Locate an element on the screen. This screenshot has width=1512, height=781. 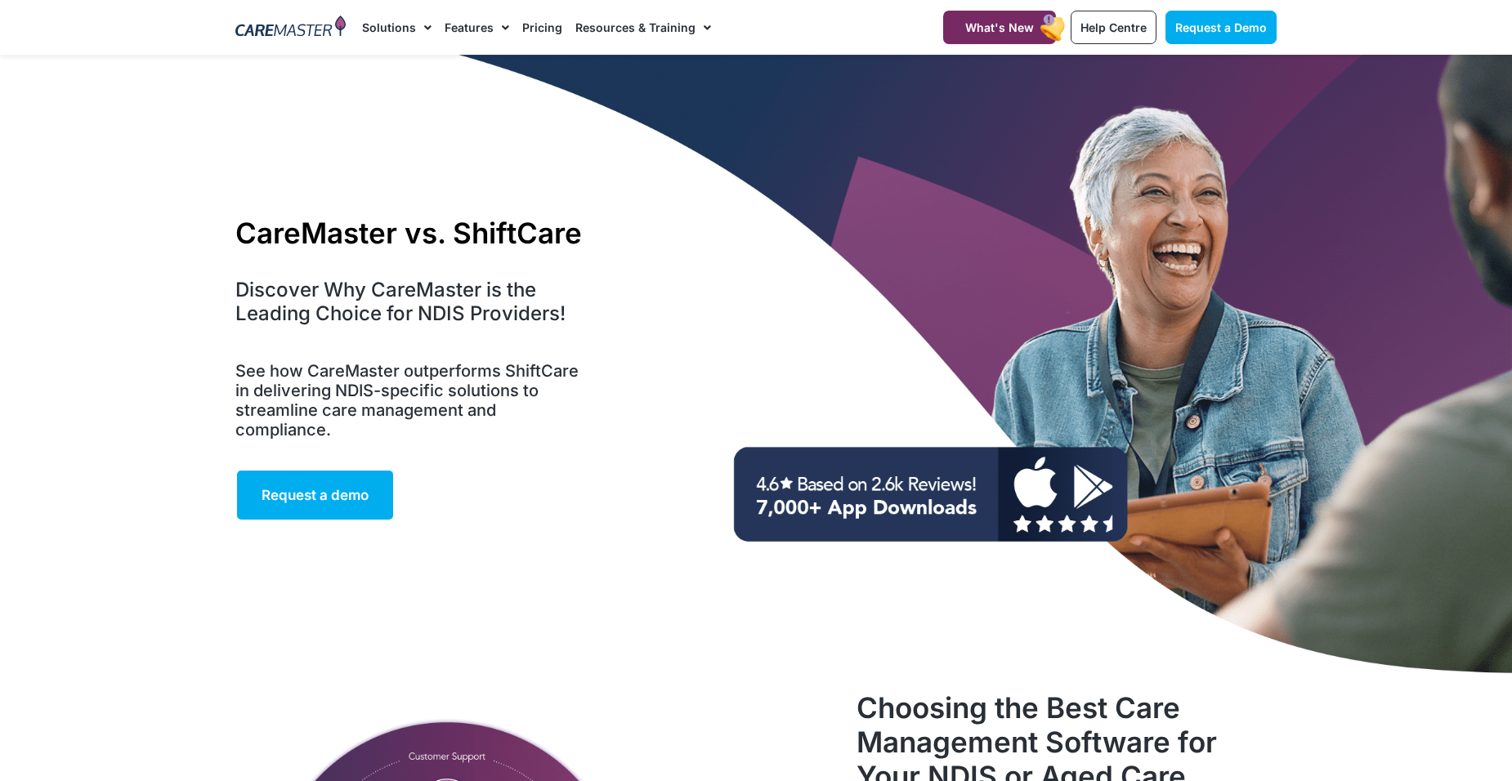
h1: CareMaster vs. ShiftCare is located at coordinates (412, 233).